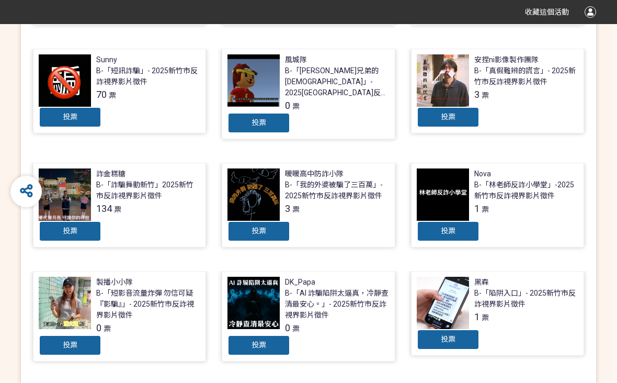 The height and width of the screenshot is (383, 617). Describe the element at coordinates (148, 304) in the screenshot. I see `div: B-「短影音流量炸彈 勿信可疑『影騙』」- 2025新竹市反詐視界影片徵件` at that location.